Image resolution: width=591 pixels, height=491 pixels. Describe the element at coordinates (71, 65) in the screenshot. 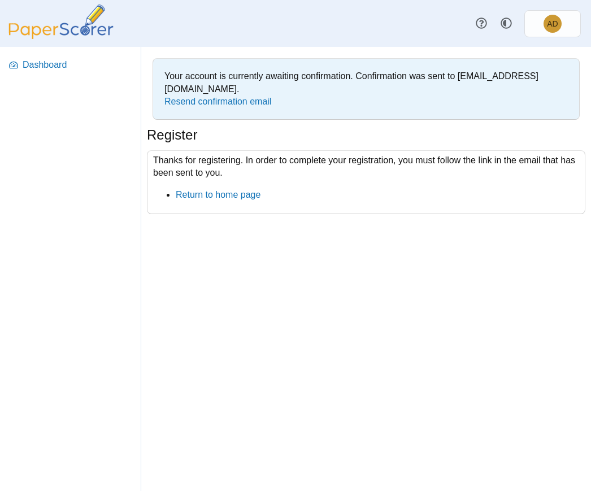

I see `a: Dashboard` at that location.